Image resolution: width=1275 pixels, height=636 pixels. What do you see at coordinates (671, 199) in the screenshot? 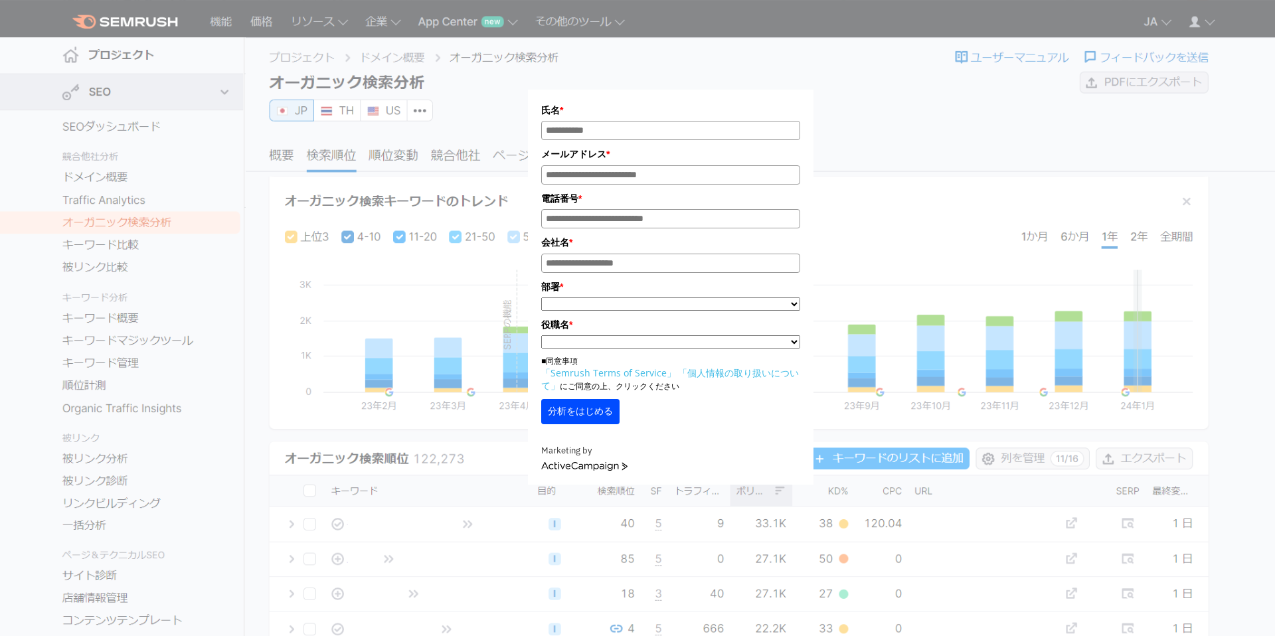
I see `label: 電話番号` at bounding box center [671, 199].